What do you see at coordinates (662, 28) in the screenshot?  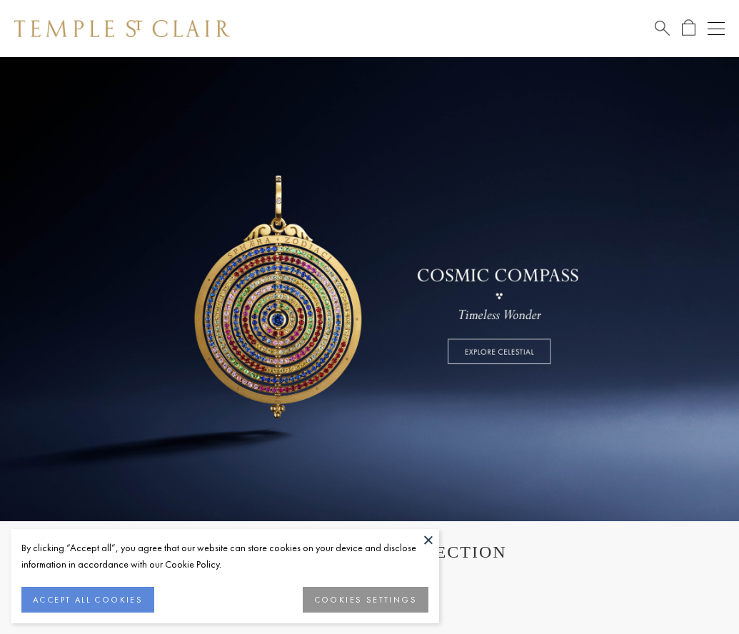 I see `a: Search` at bounding box center [662, 28].